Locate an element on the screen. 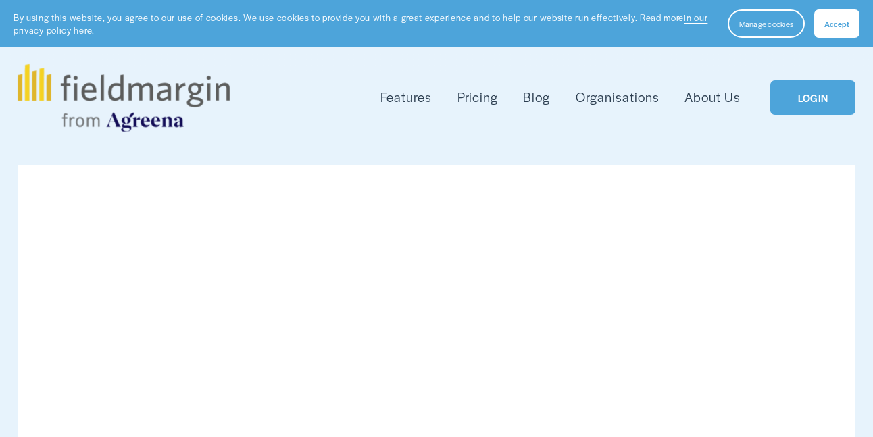 Image resolution: width=873 pixels, height=437 pixels. a: Blog is located at coordinates (536, 97).